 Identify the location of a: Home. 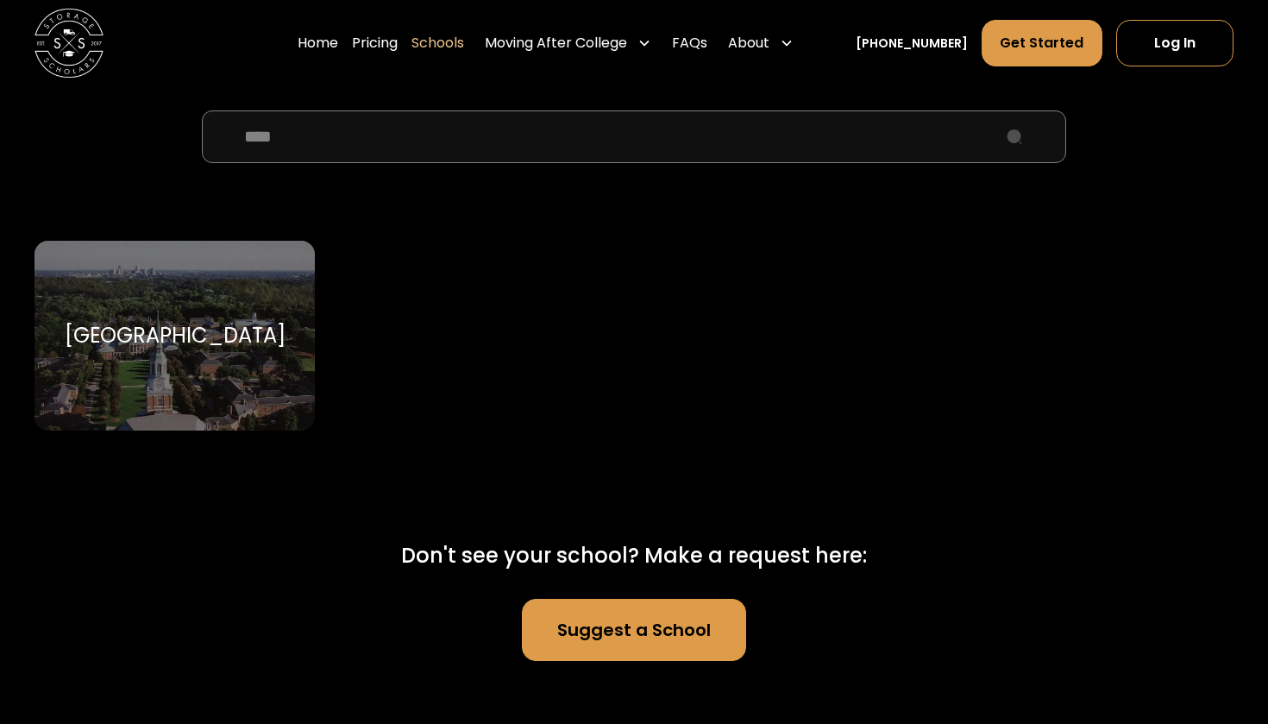
(318, 43).